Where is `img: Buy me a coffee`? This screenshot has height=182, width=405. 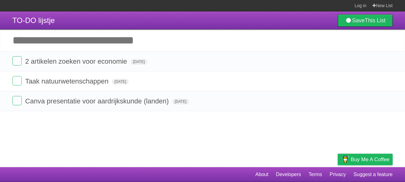
img: Buy me a coffee is located at coordinates (345, 159).